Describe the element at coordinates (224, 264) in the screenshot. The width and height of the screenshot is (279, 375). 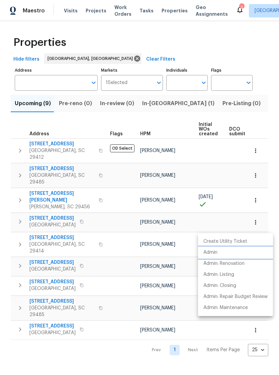
I see `p: Admin: Renovation` at that location.